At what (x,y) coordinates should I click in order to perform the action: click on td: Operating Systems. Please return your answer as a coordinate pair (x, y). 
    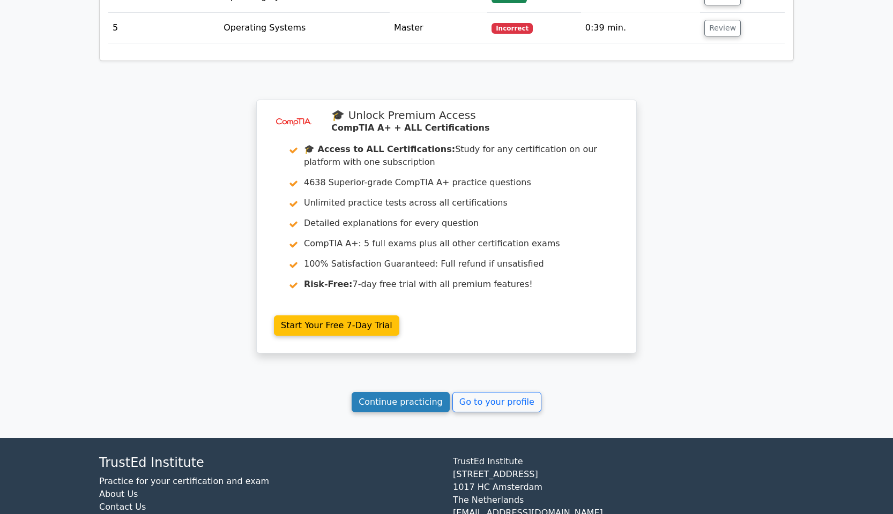
    Looking at the image, I should click on (304, 28).